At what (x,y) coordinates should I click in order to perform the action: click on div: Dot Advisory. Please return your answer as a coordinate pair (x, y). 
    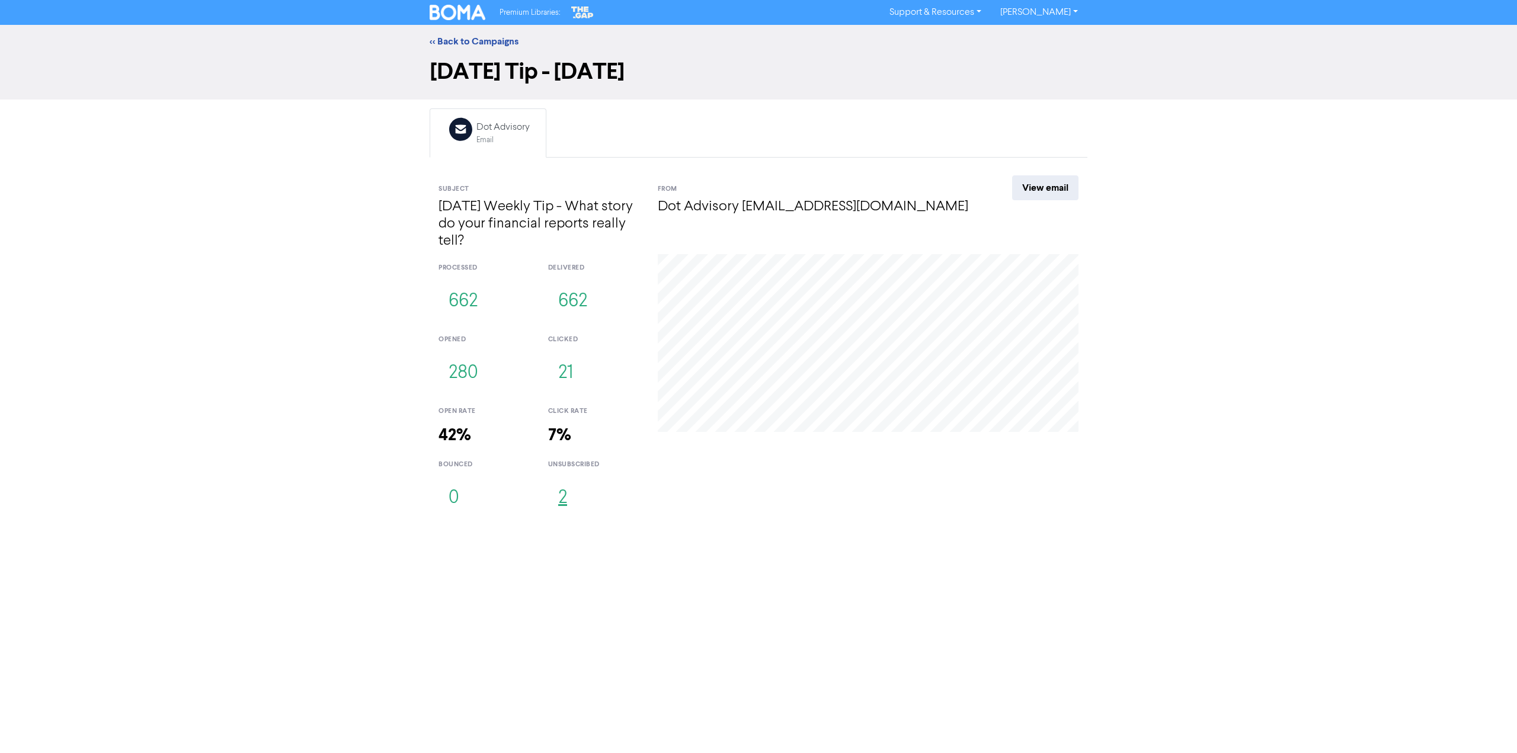
    Looking at the image, I should click on (503, 127).